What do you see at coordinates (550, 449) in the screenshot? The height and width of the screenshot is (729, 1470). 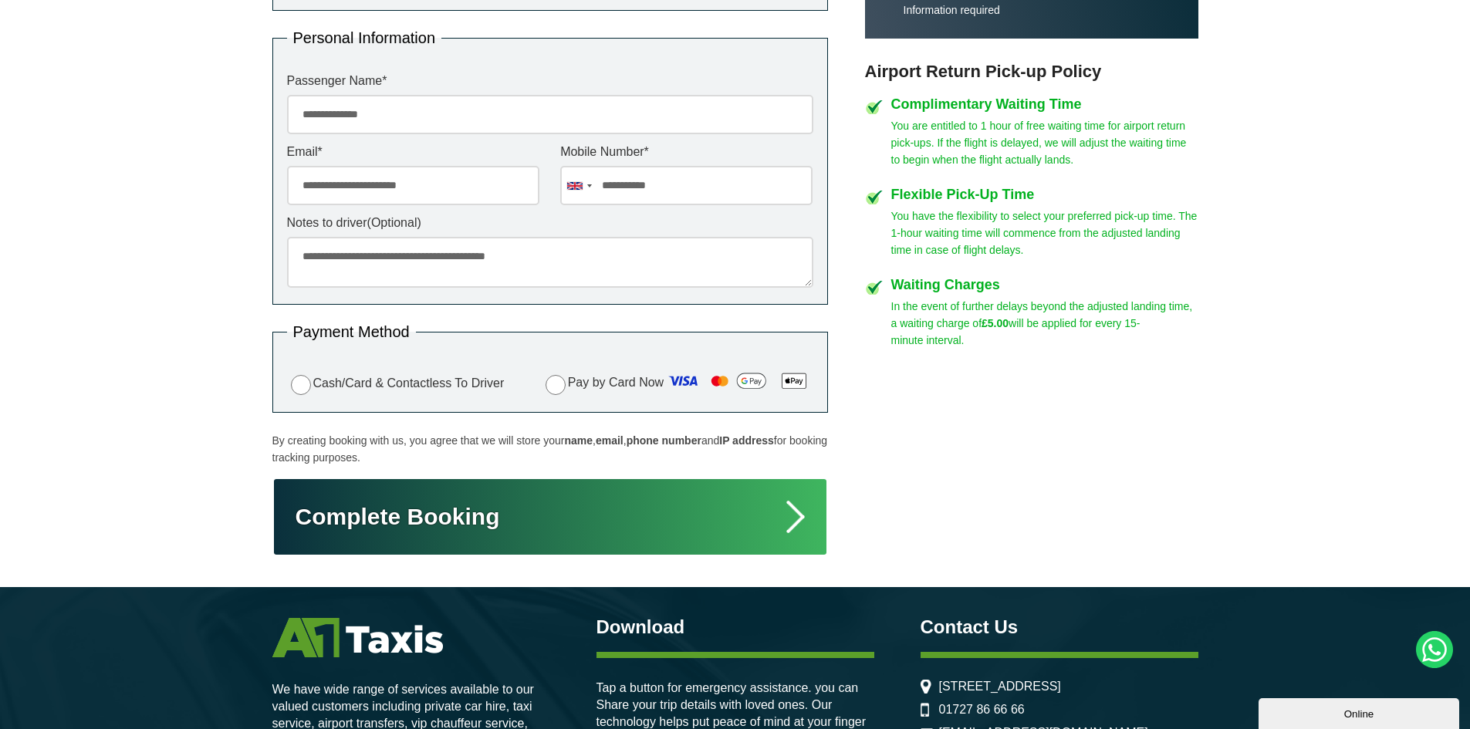 I see `p: By creating booking with us, you agree that we will store your , , and for booking tracking purpo...` at bounding box center [550, 449].